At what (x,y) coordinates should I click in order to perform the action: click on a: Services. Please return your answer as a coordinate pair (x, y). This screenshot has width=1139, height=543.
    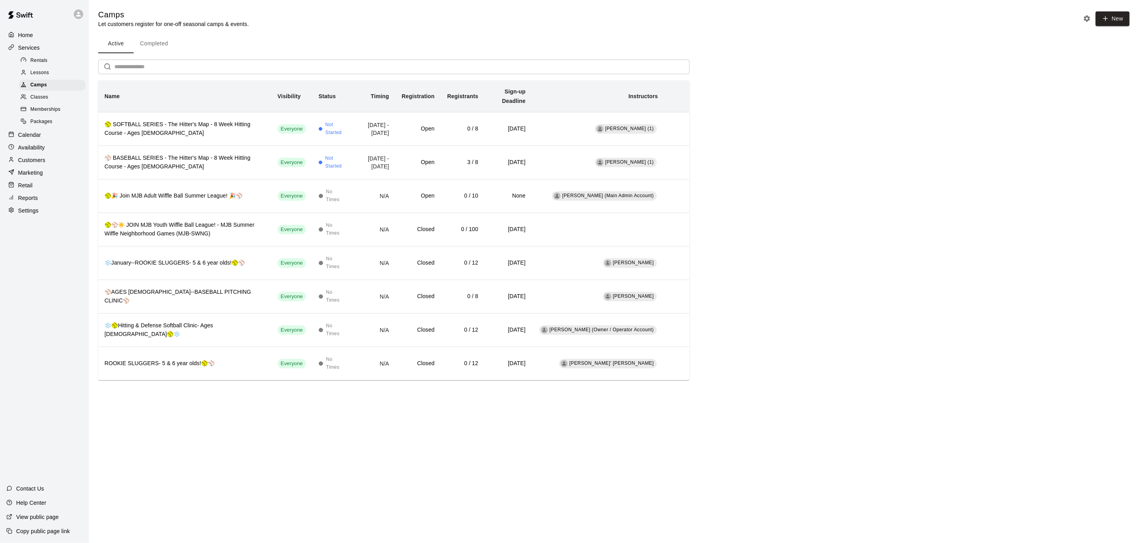
    Looking at the image, I should click on (44, 48).